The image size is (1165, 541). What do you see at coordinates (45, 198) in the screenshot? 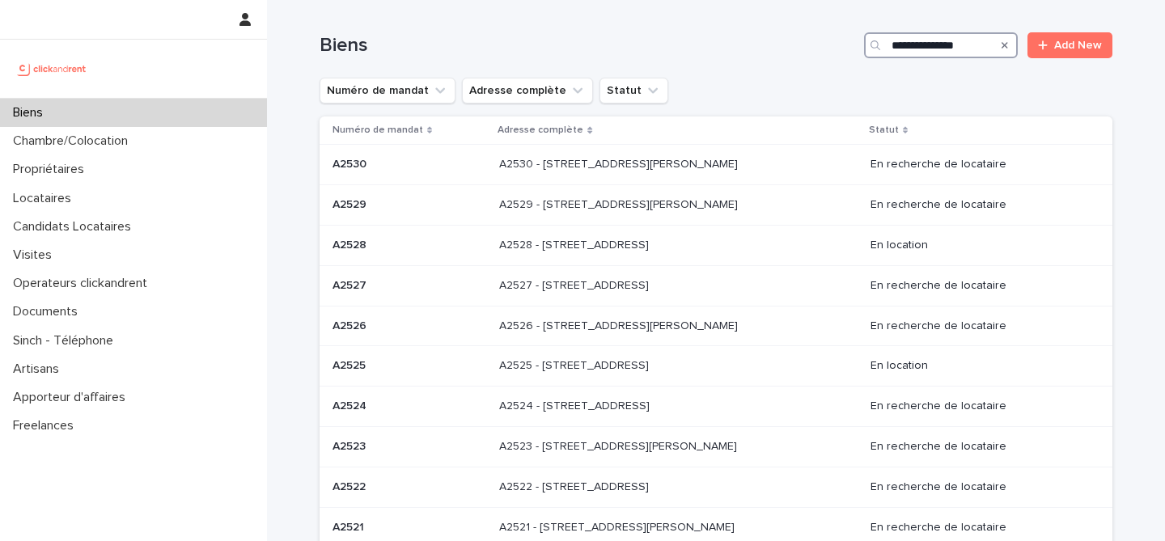
I see `p: Locataires` at bounding box center [45, 198].